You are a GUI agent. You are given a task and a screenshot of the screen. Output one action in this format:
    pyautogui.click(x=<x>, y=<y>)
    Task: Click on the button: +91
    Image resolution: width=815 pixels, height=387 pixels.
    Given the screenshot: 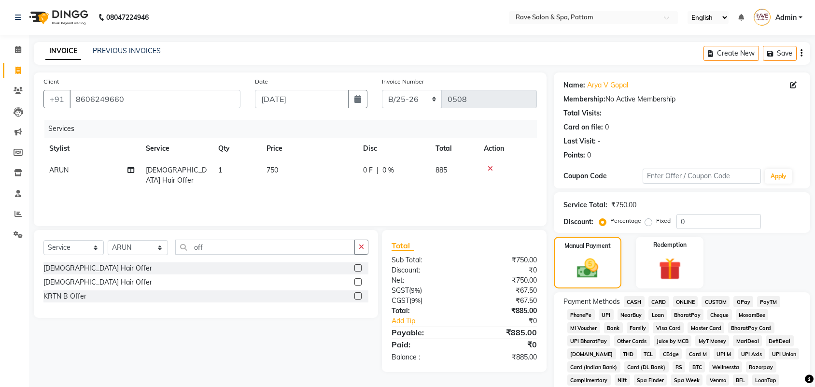 What is the action you would take?
    pyautogui.click(x=57, y=99)
    